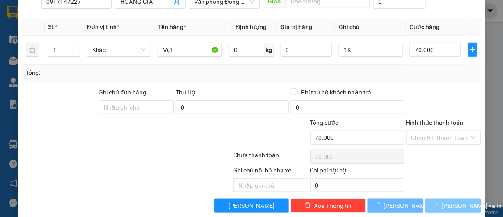 The height and width of the screenshot is (217, 503). I want to click on input: Nhập ghi chú, so click(271, 185).